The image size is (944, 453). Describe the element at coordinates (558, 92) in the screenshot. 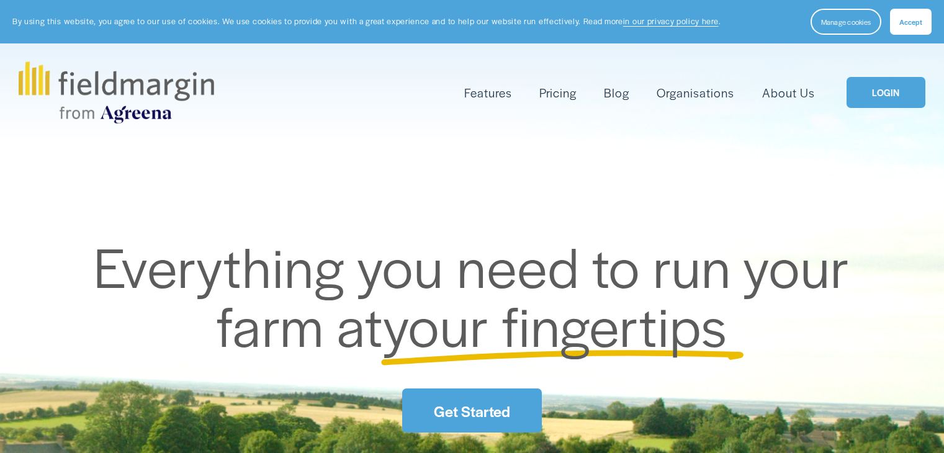

I see `a: Pricing` at that location.